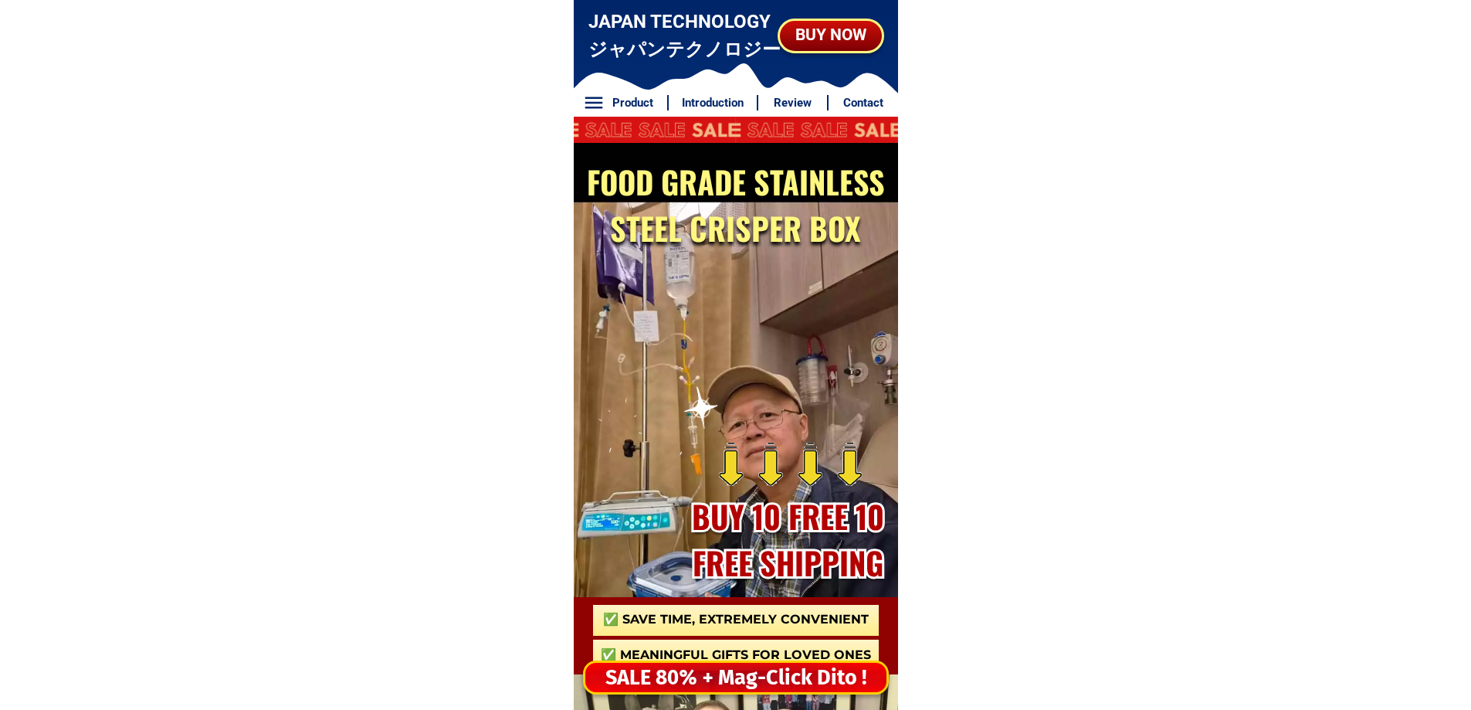  I want to click on h3: JAPAN TECHNOLOGY ジャパンテクノロジー, so click(685, 36).